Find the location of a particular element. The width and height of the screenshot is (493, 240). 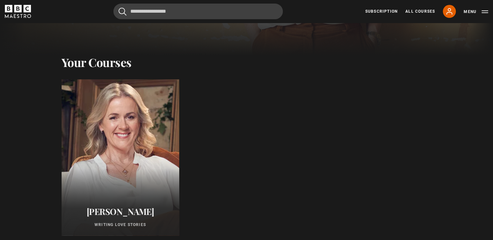

a: Subscription is located at coordinates (381, 11).